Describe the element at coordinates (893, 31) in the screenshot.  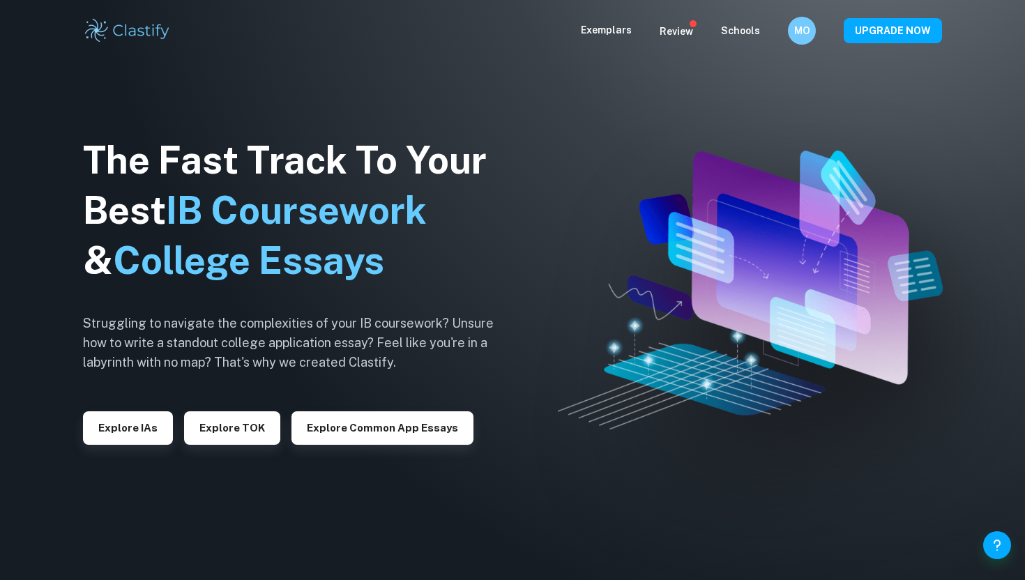
I see `button: UPGRADE NOW` at that location.